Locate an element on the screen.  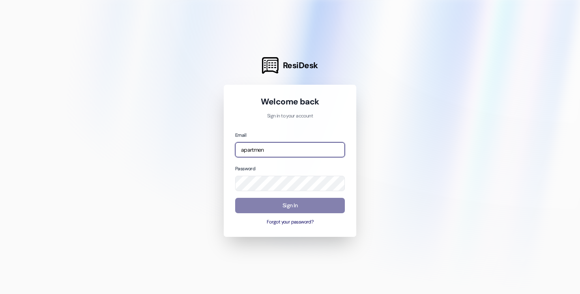
p: Sign in to your account is located at coordinates (290, 116).